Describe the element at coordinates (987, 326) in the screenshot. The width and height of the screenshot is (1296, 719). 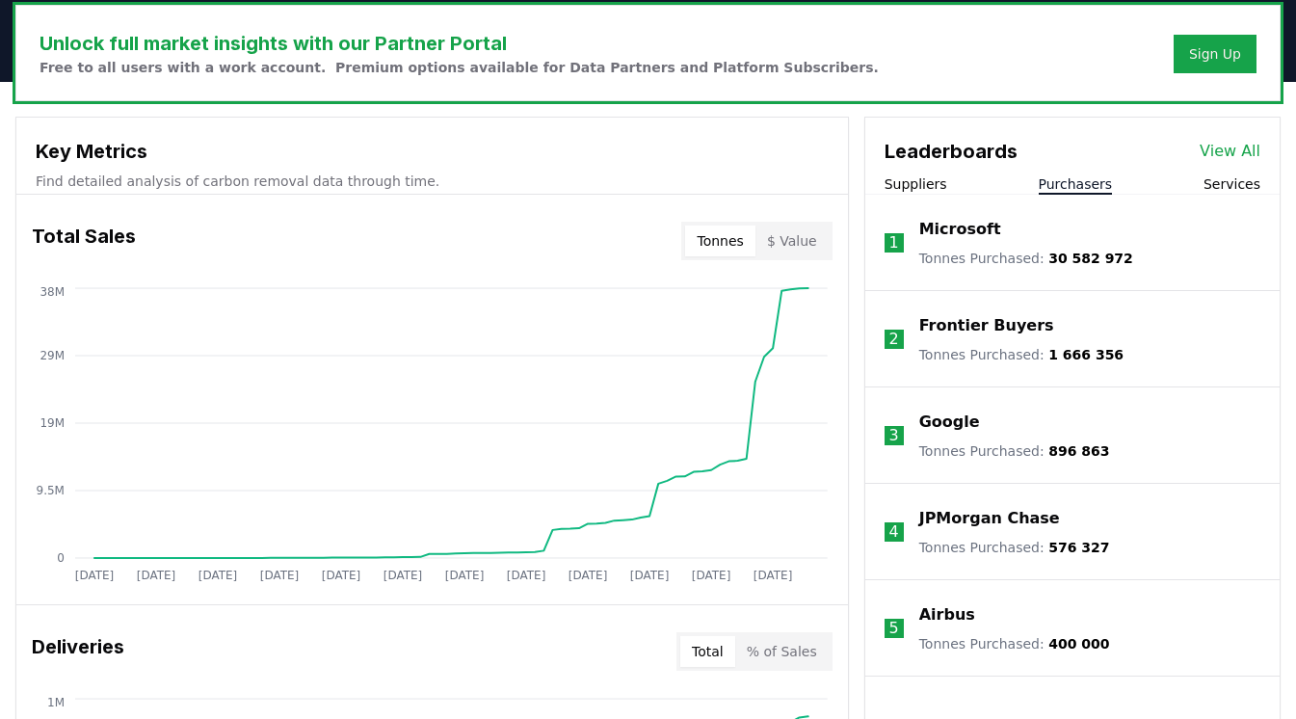
I see `p: Frontier Buyers` at that location.